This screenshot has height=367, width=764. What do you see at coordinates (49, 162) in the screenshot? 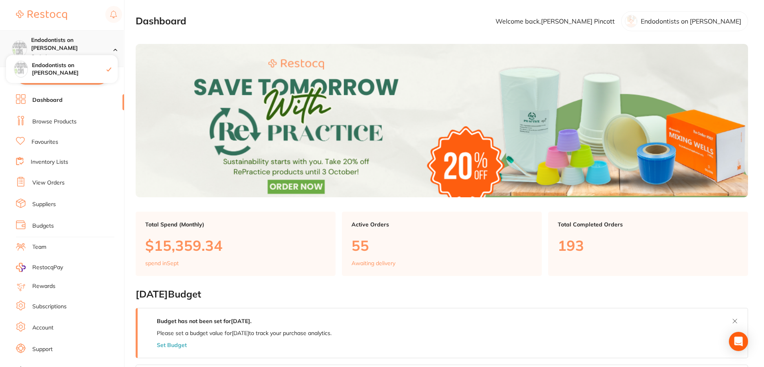
I see `a: Inventory Lists` at bounding box center [49, 162].